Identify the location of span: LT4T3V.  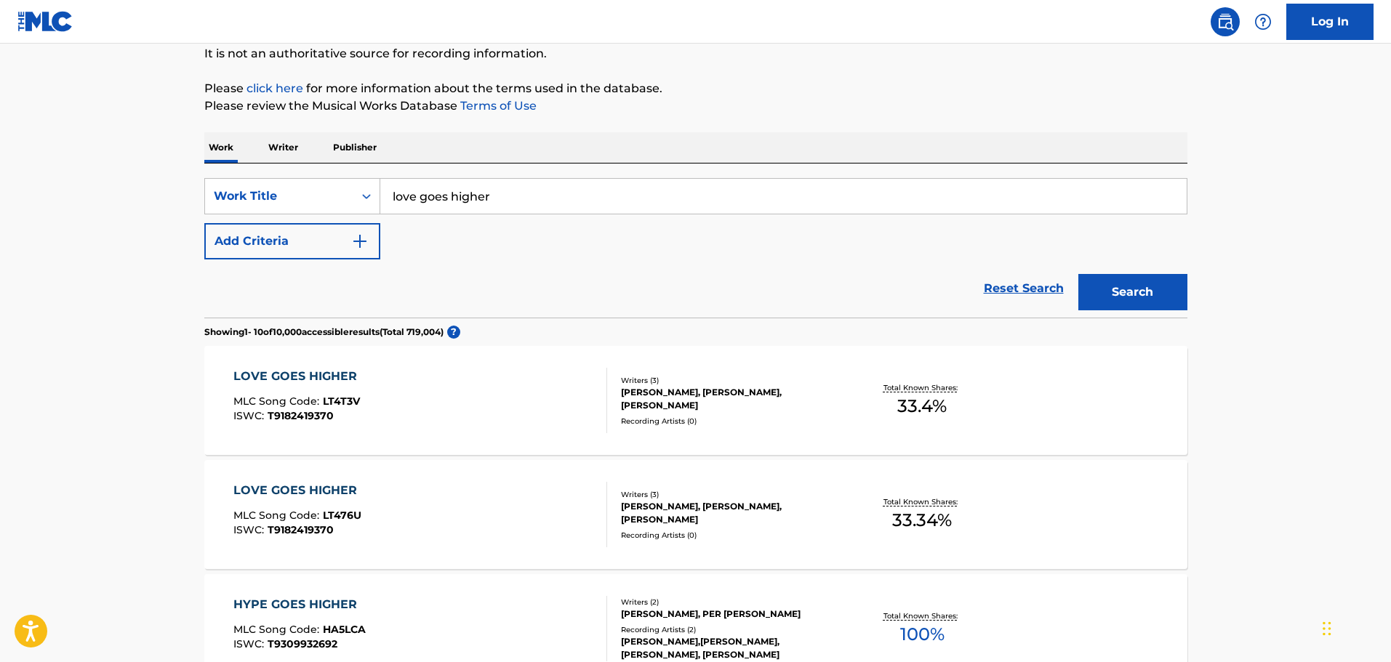
(341, 401).